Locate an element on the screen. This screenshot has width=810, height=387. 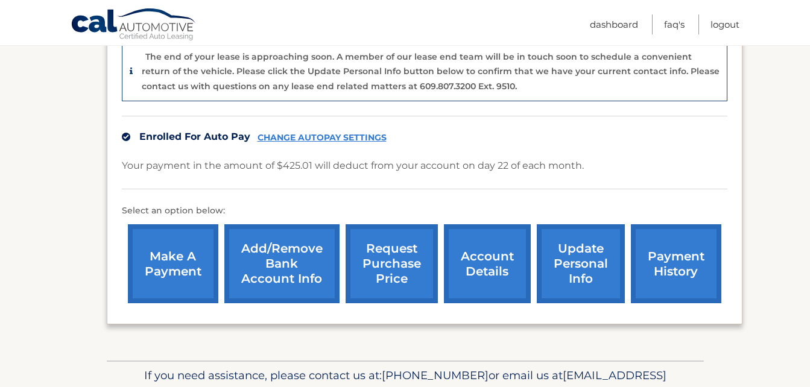
a: Dashboard is located at coordinates (614, 24).